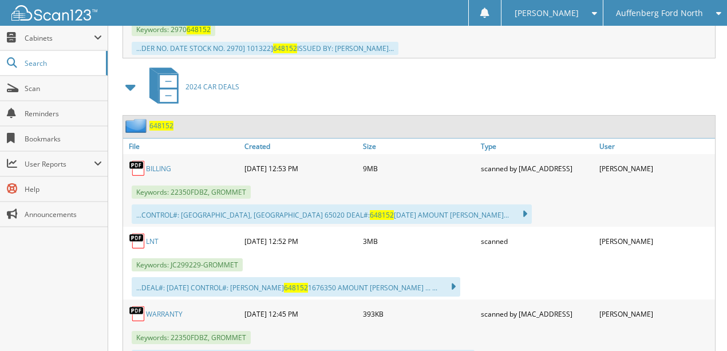 This screenshot has height=351, width=727. I want to click on img: folder2.png, so click(137, 125).